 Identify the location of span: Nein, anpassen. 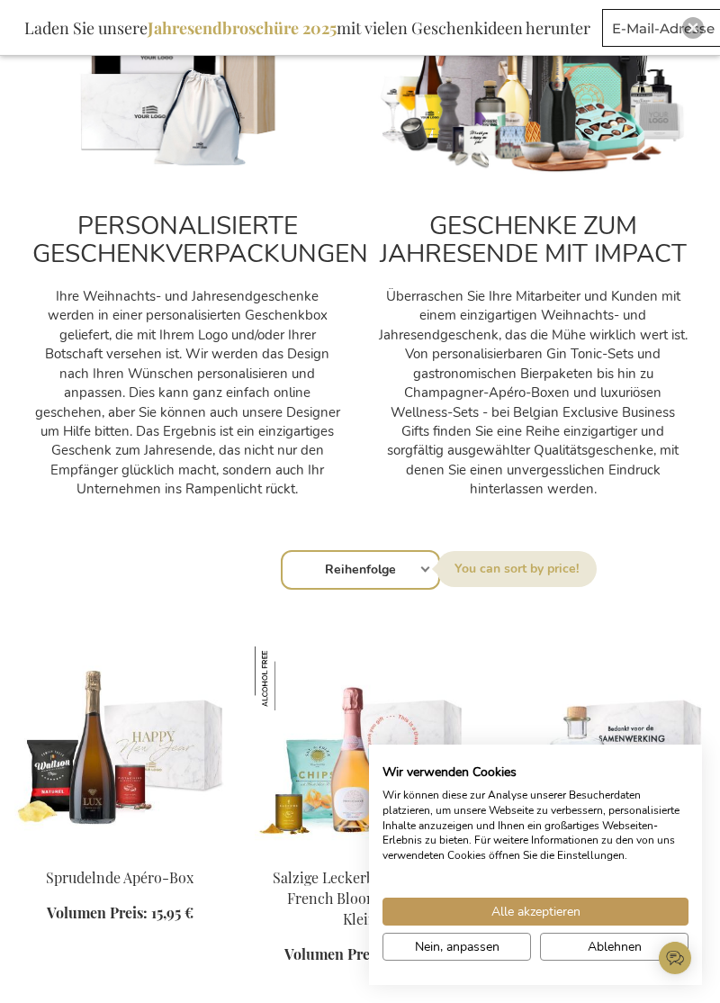
(457, 946).